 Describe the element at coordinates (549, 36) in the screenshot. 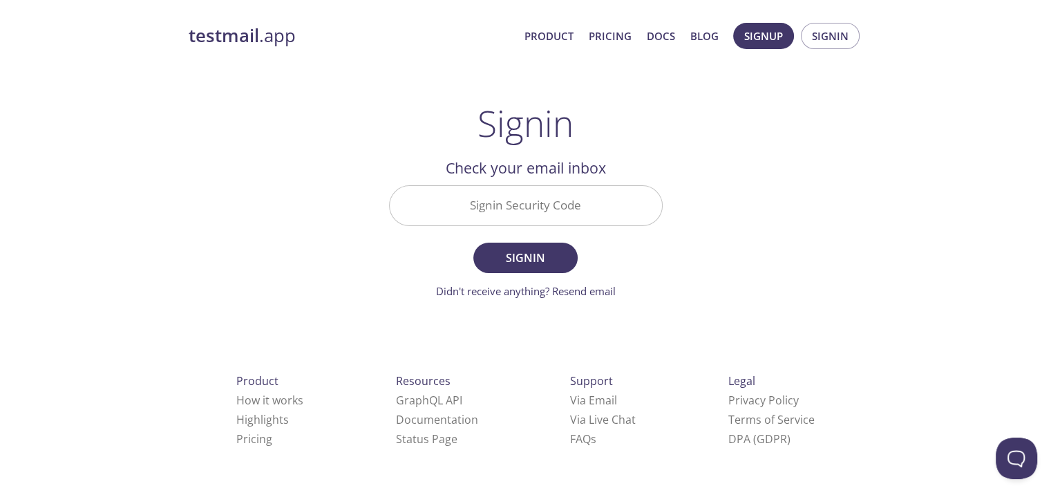

I see `a: Product` at that location.